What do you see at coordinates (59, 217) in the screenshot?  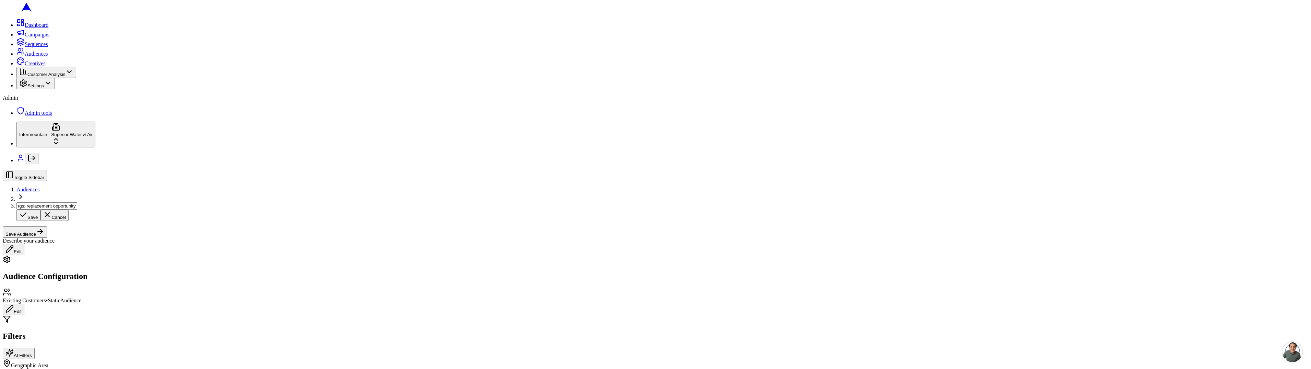 I see `span: Cancel` at bounding box center [59, 217].